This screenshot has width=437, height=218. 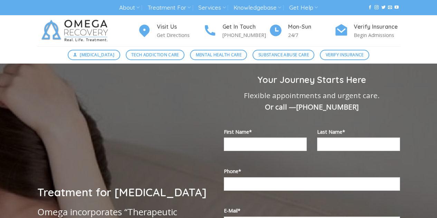 What do you see at coordinates (312, 171) in the screenshot?
I see `label: Phone*` at bounding box center [312, 171].